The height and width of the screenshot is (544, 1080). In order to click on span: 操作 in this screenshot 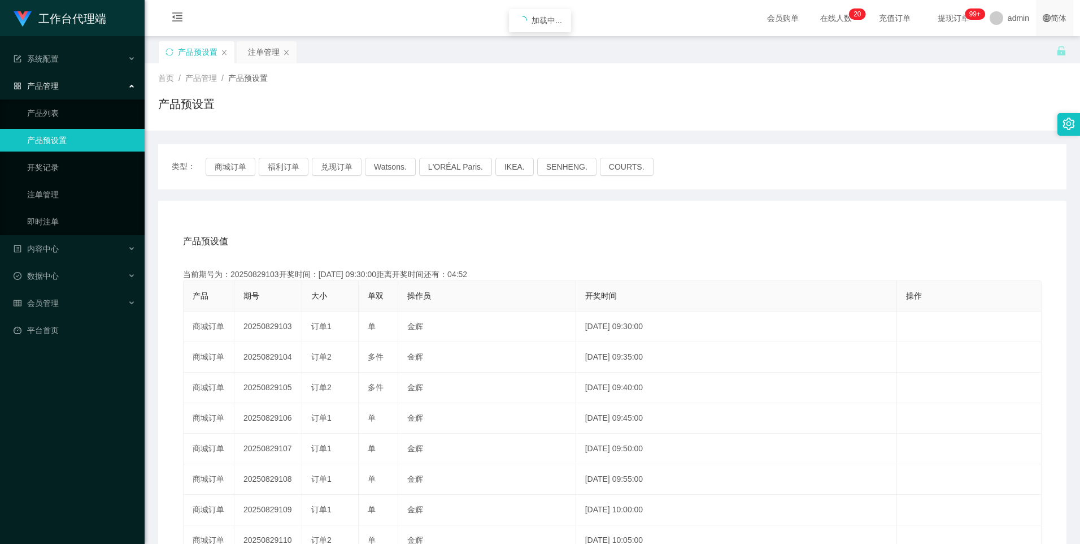, I will do `click(914, 296)`.